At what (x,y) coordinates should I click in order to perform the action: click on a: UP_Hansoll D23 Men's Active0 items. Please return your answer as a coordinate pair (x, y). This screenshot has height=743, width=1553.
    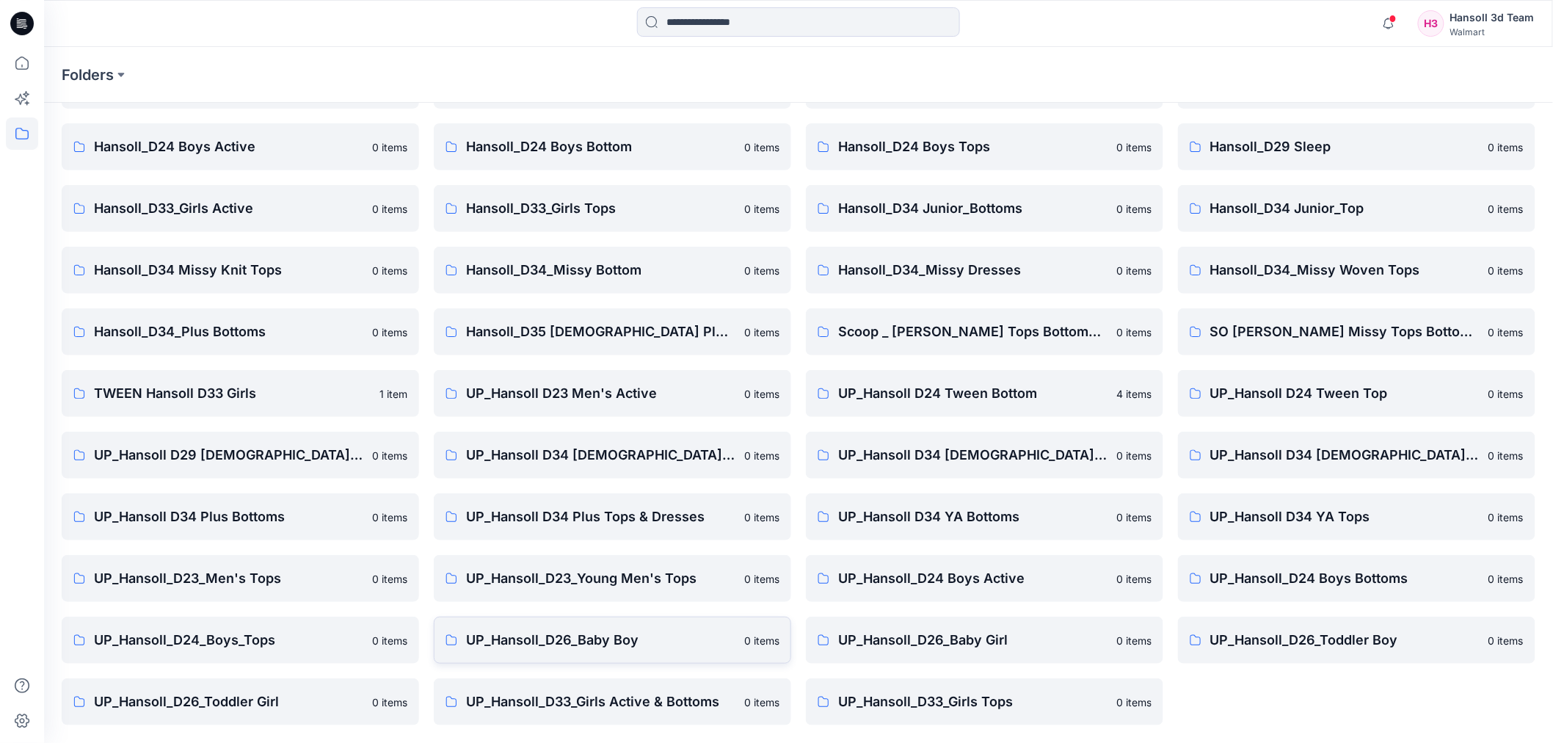
    Looking at the image, I should click on (612, 393).